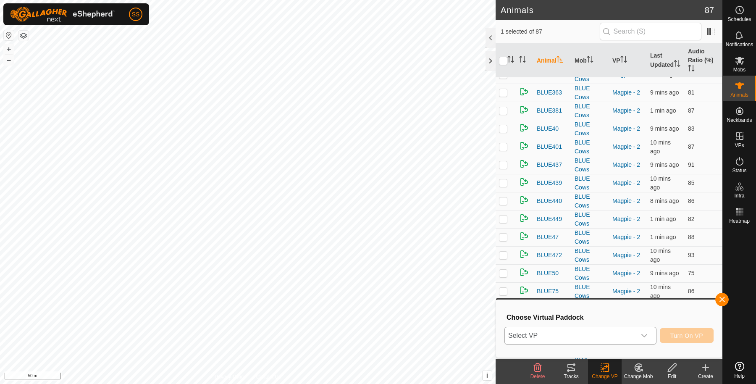 Image resolution: width=756 pixels, height=384 pixels. Describe the element at coordinates (603, 10) in the screenshot. I see `h2: Animals` at that location.